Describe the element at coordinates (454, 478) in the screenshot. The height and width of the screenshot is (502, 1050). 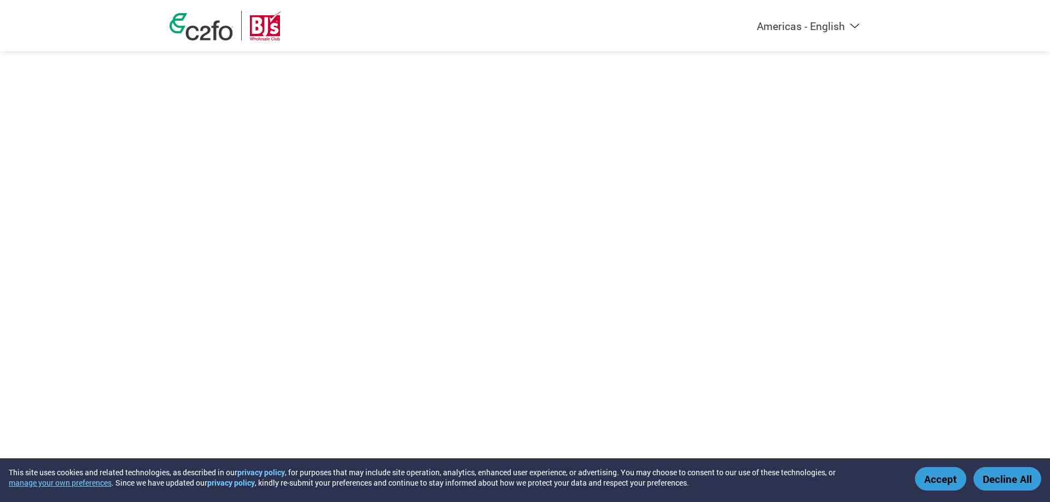
I see `div: This site uses cookies and related technologies, as described in our , for purposes that may incl...` at that location.